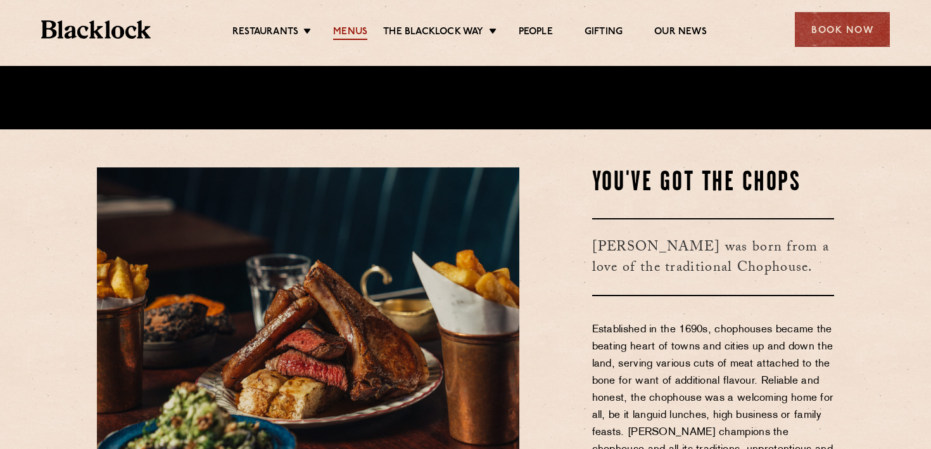 The width and height of the screenshot is (931, 449). I want to click on a: Our News, so click(680, 33).